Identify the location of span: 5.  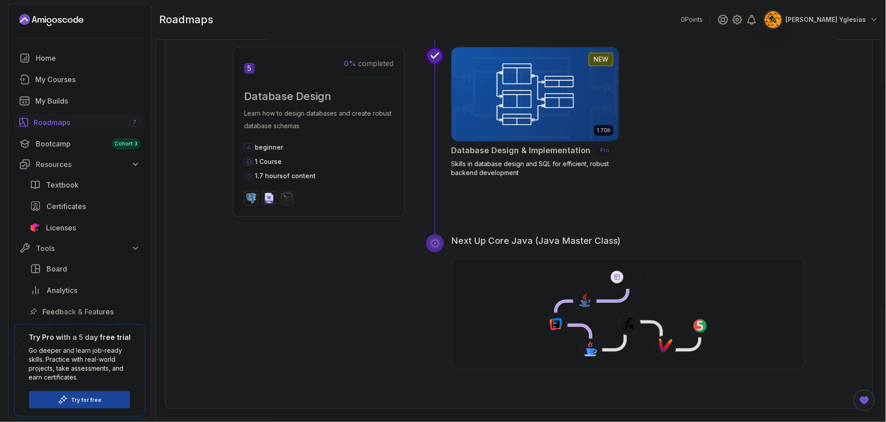
(249, 68).